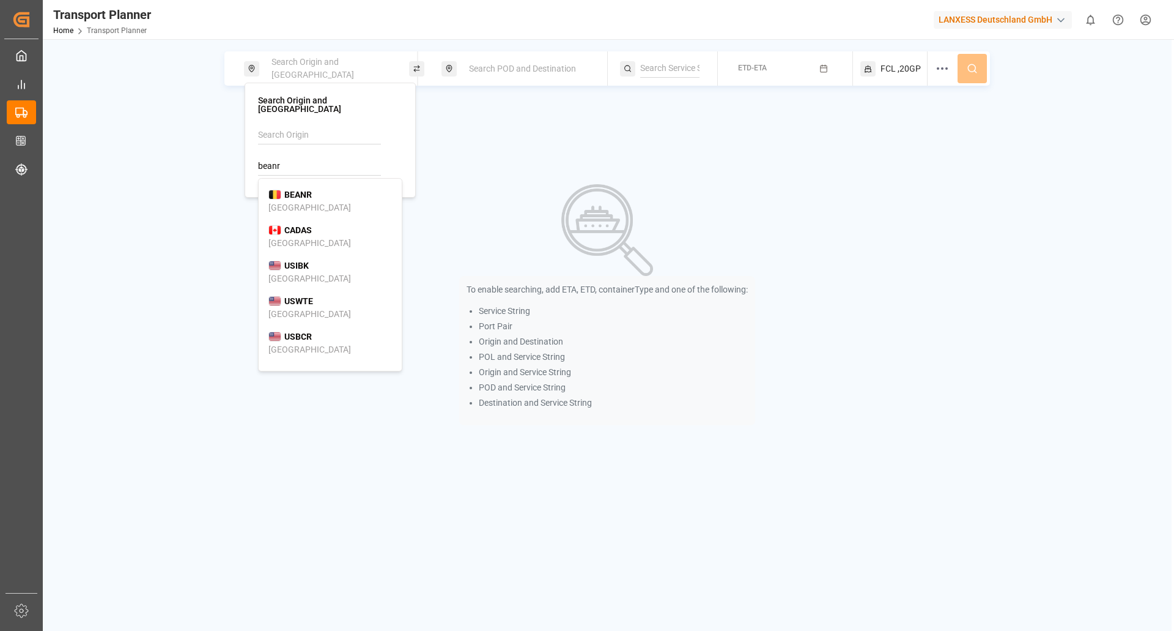 The width and height of the screenshot is (1174, 631). What do you see at coordinates (63, 31) in the screenshot?
I see `a: Home` at bounding box center [63, 31].